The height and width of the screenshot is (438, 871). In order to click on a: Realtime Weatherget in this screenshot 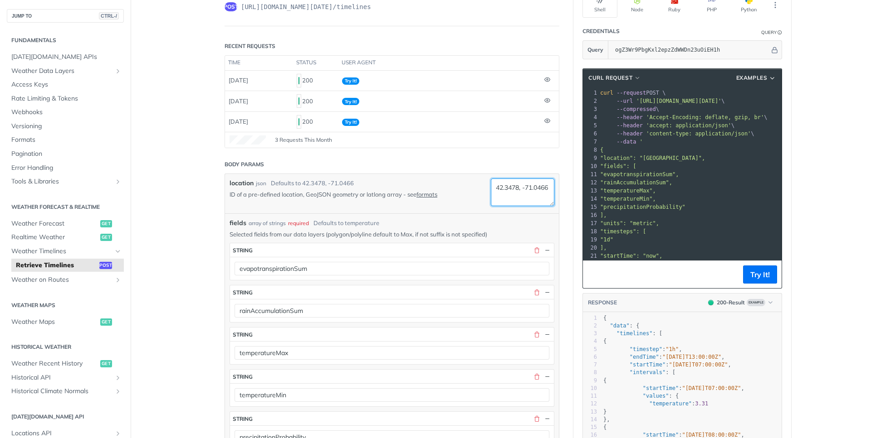, I will do `click(65, 238)`.